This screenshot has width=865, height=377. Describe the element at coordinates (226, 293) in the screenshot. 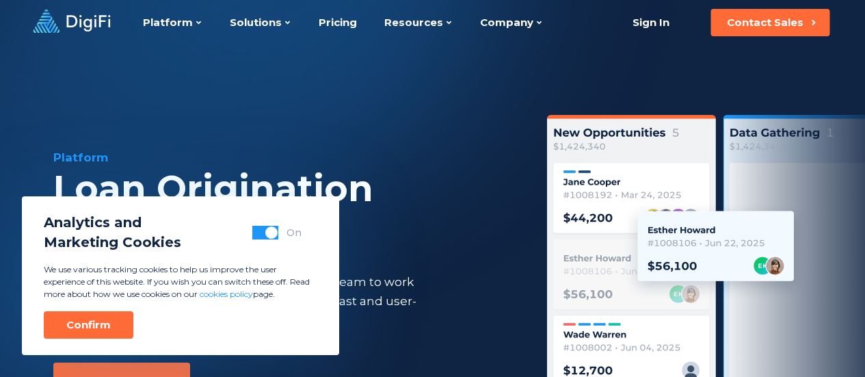

I see `a: cookies policy` at that location.